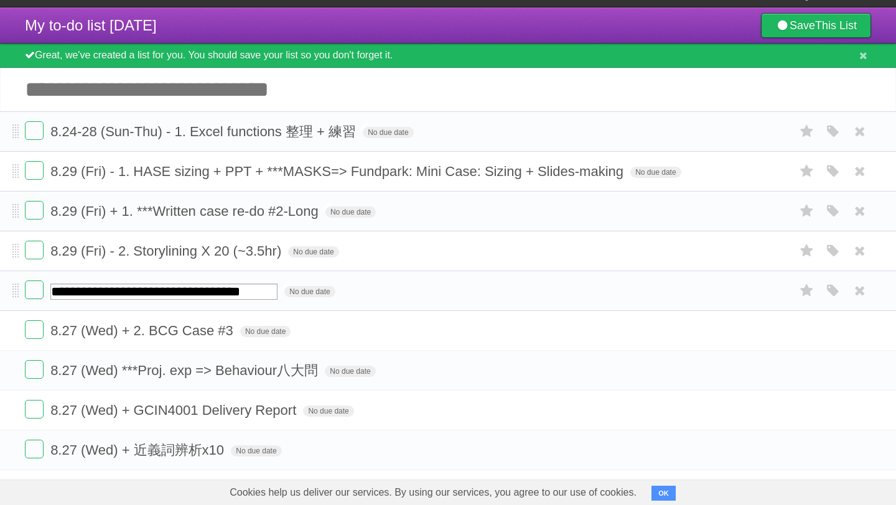 The width and height of the screenshot is (896, 505). I want to click on b: This List, so click(836, 26).